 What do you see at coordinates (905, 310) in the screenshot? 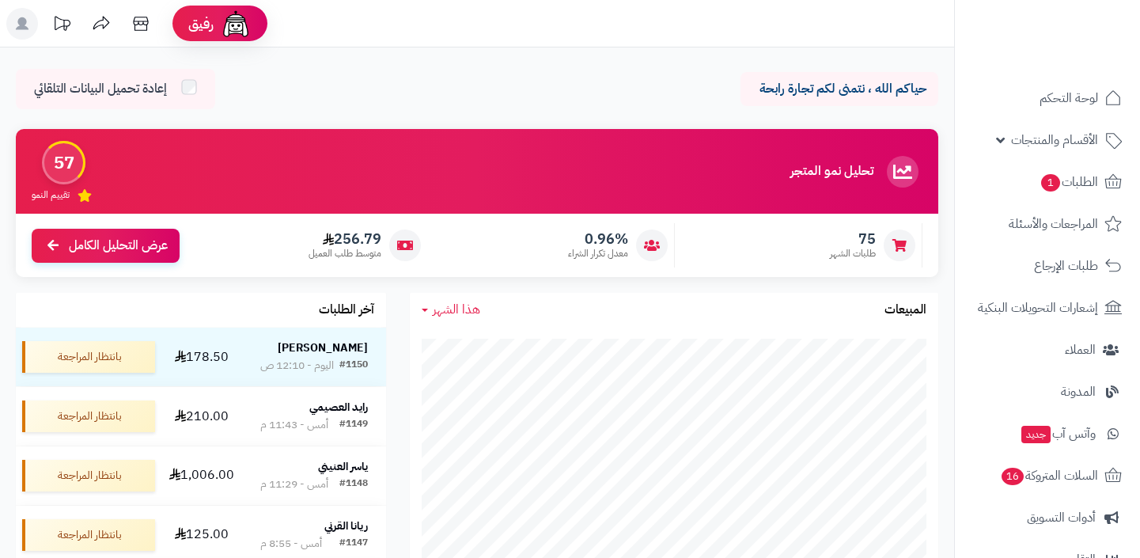
I see `h3: المبيعات` at bounding box center [905, 310].